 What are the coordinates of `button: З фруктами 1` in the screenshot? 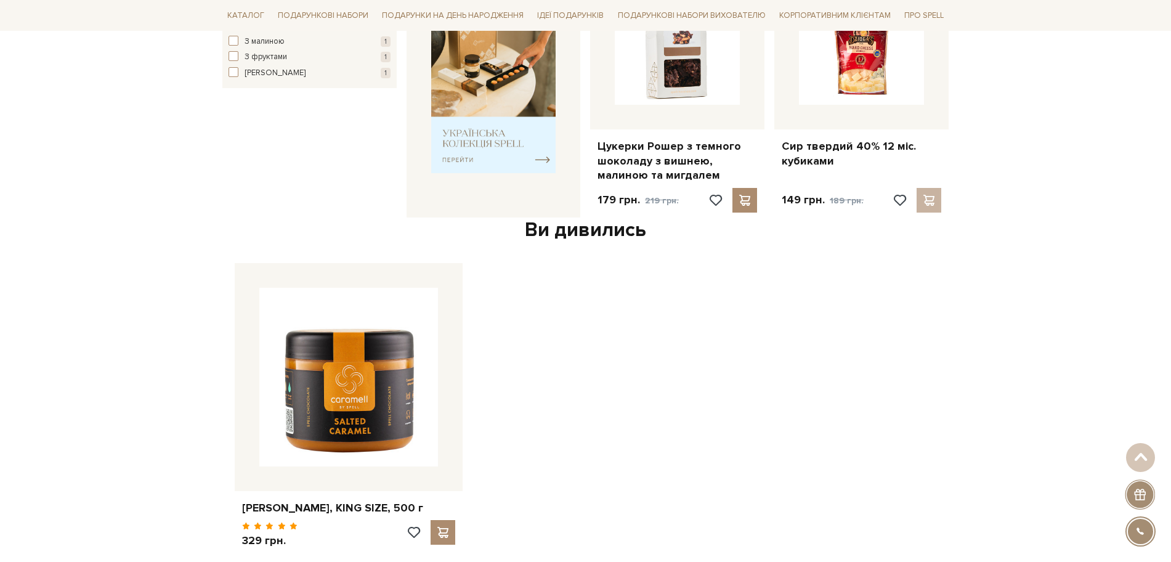 It's located at (309, 57).